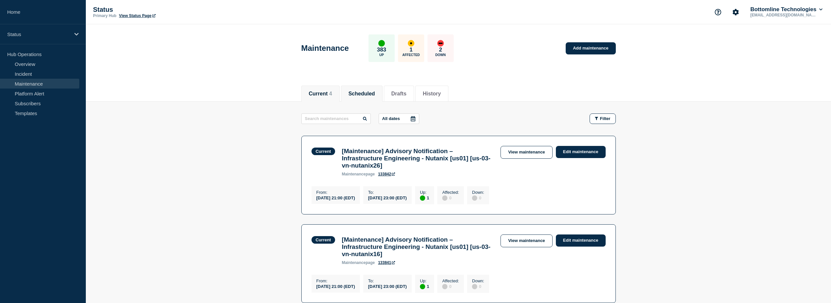  What do you see at coordinates (391, 118) in the screenshot?
I see `p: All dates` at bounding box center [391, 118].